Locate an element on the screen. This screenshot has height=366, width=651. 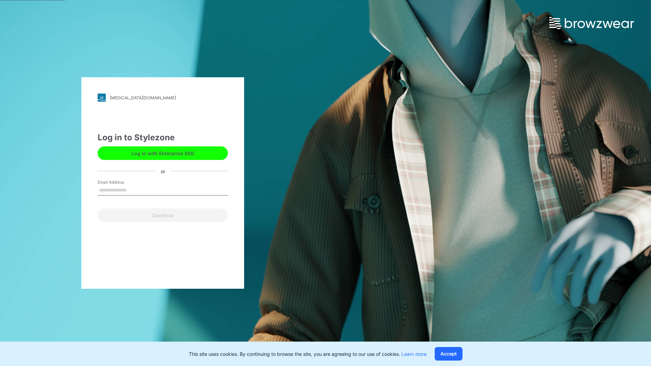
p: This site uses cookies. By continuing to browse the site, you are agreeing to our use of cookies. is located at coordinates (307, 354).